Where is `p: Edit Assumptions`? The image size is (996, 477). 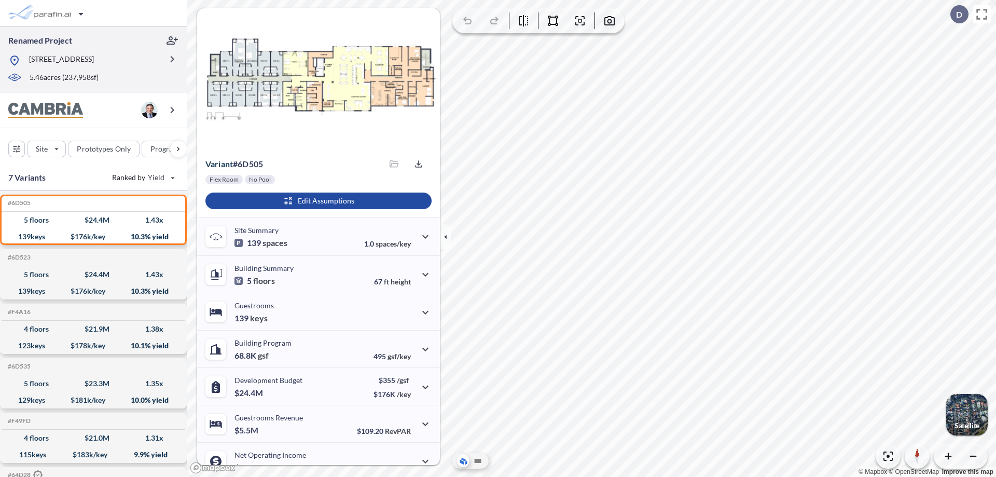 p: Edit Assumptions is located at coordinates (326, 201).